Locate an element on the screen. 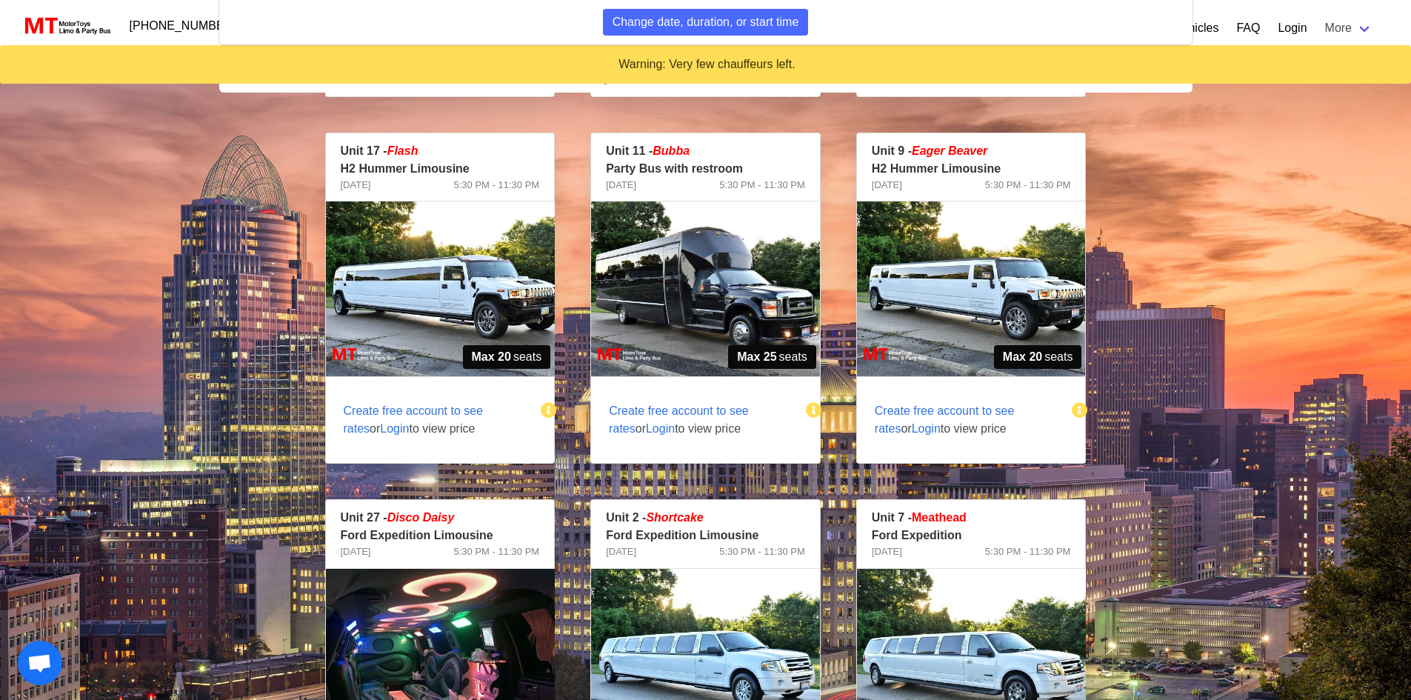 The width and height of the screenshot is (1411, 700). a: FAQ is located at coordinates (1248, 28).